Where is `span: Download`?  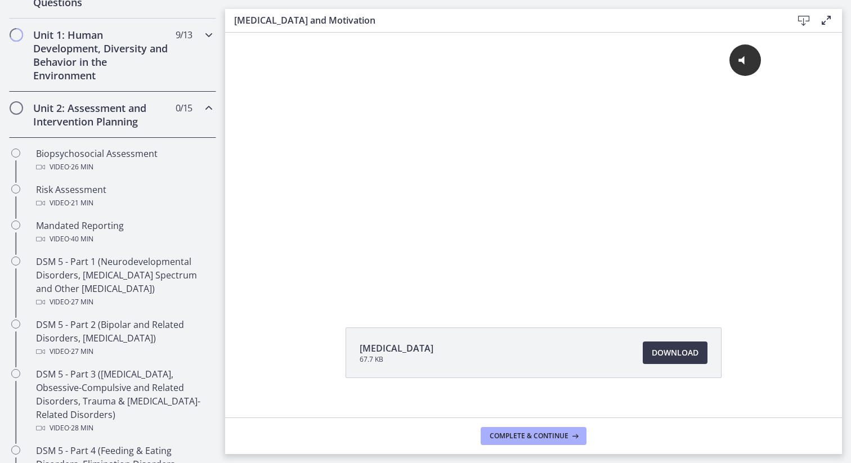
span: Download is located at coordinates (675, 353).